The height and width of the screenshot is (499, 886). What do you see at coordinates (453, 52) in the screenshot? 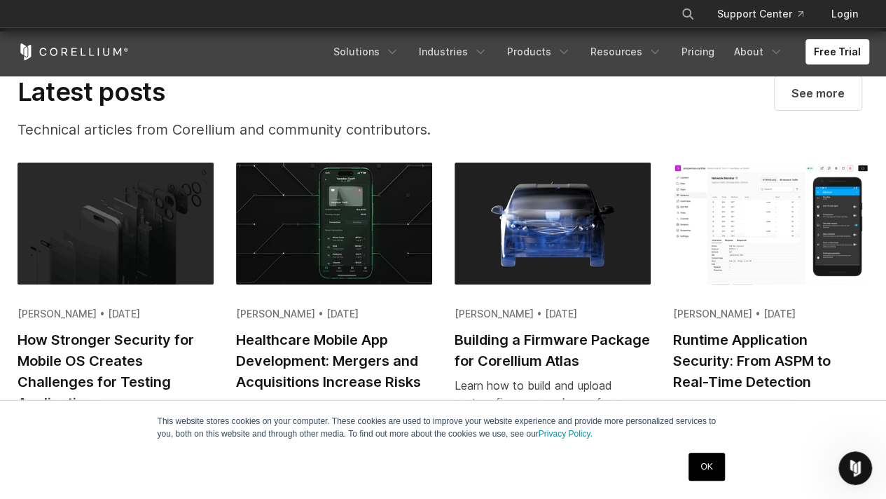
I see `a: Industries` at bounding box center [453, 52].